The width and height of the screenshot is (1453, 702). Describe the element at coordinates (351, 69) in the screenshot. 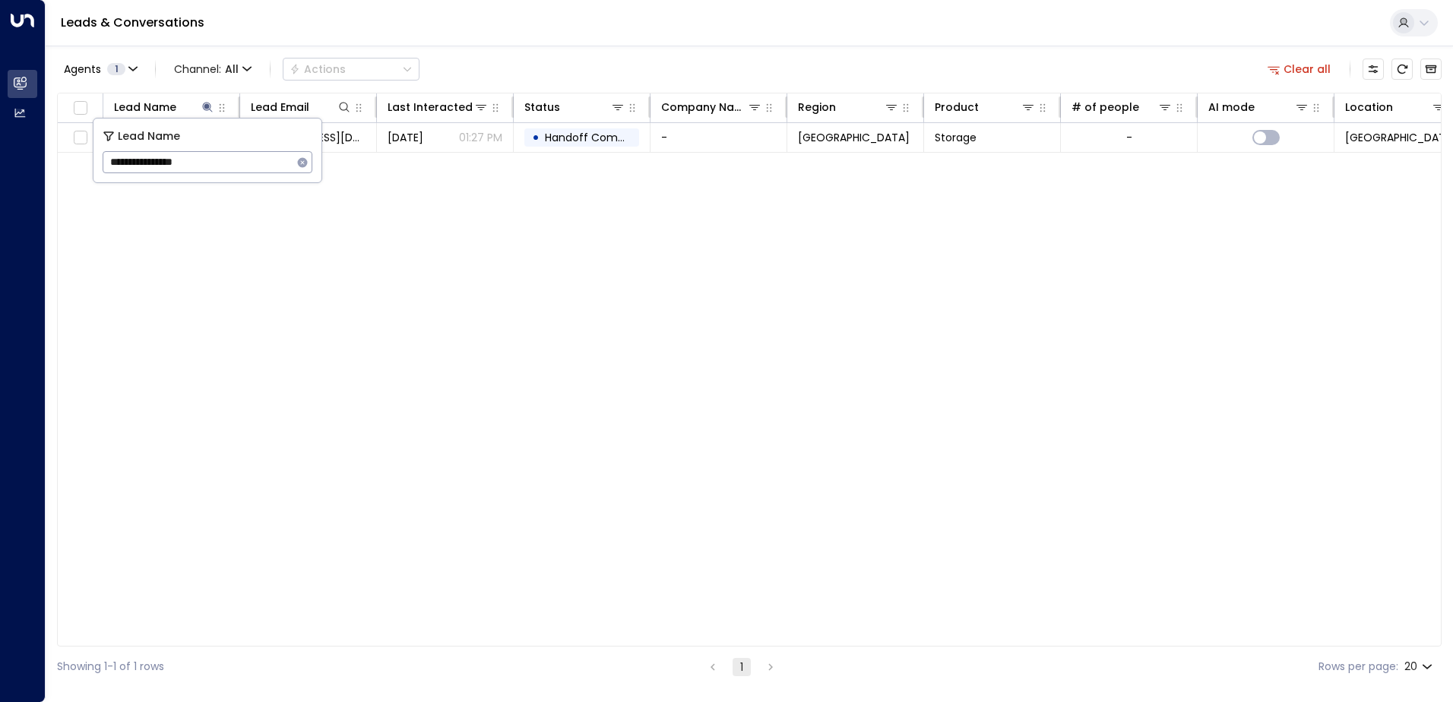

I see `div: Button group with a nested menu` at that location.